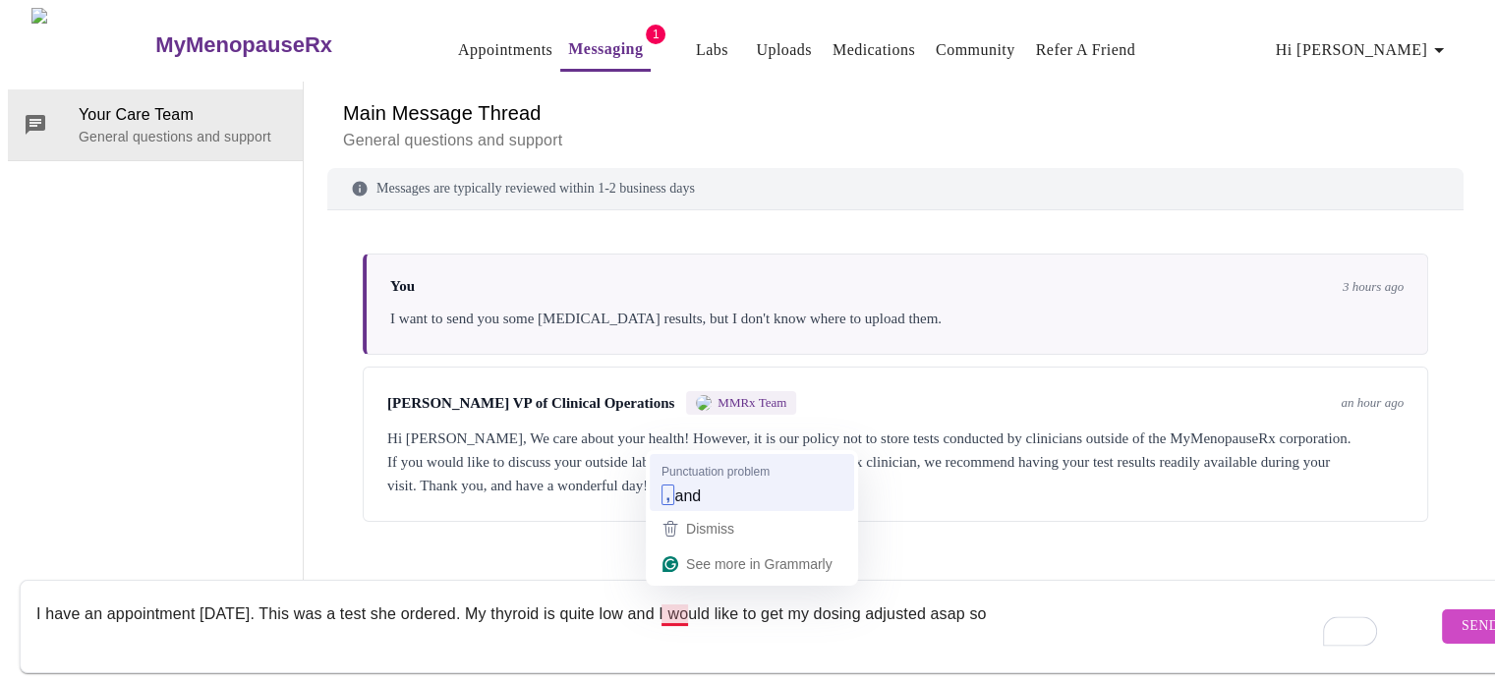 This screenshot has width=1495, height=683. What do you see at coordinates (975, 50) in the screenshot?
I see `button: Community` at bounding box center [975, 50].